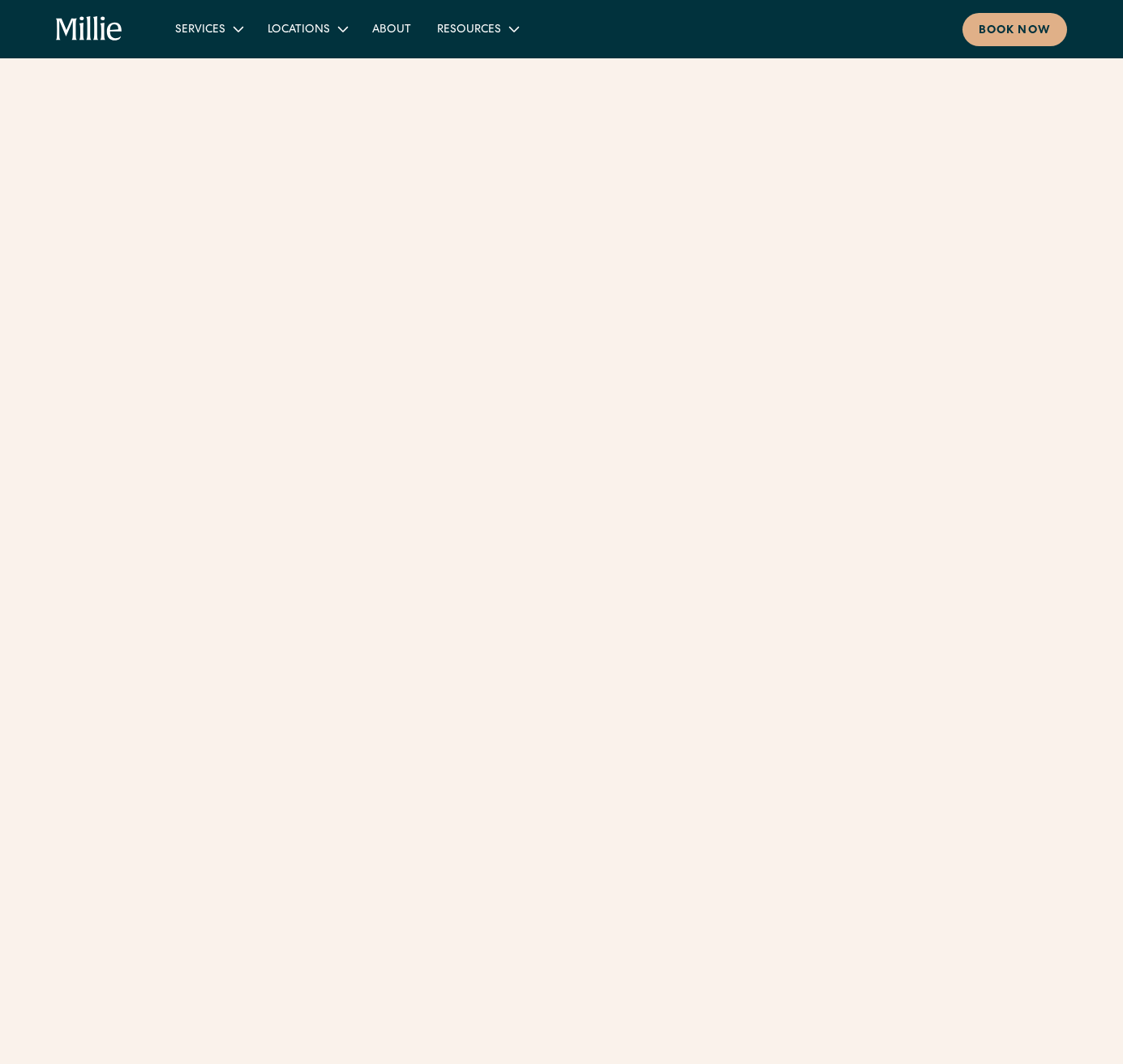 This screenshot has height=1064, width=1123. I want to click on a: About, so click(391, 28).